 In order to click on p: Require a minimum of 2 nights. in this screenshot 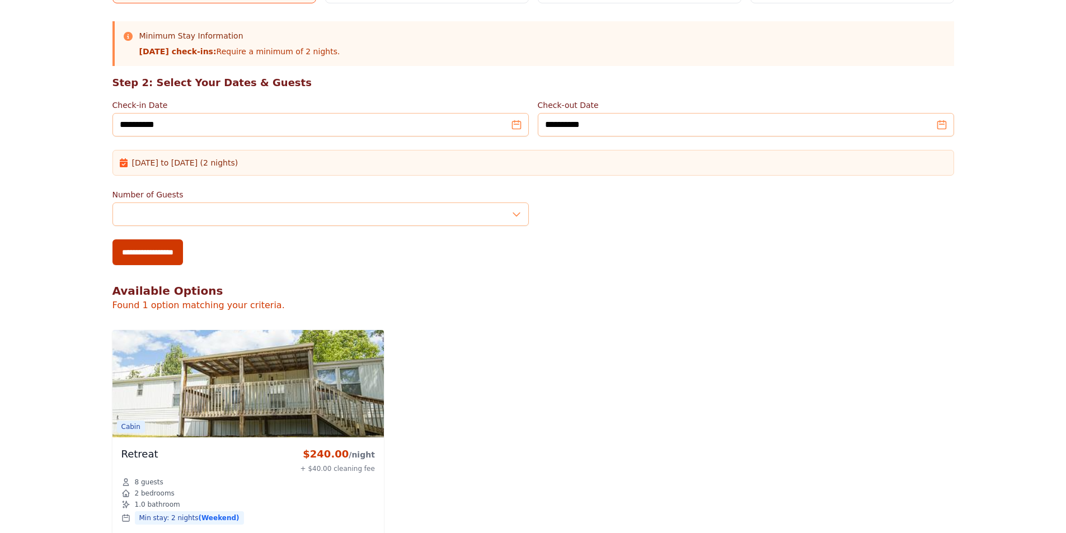, I will do `click(239, 51)`.